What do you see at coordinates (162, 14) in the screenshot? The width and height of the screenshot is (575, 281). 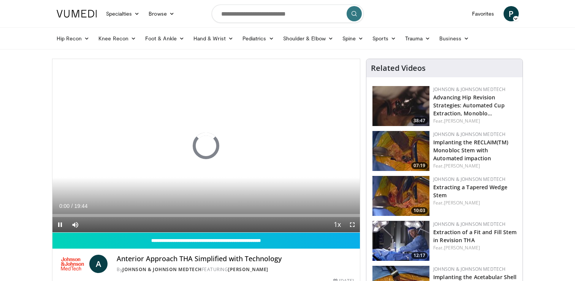 I see `a: Browse` at bounding box center [162, 14].